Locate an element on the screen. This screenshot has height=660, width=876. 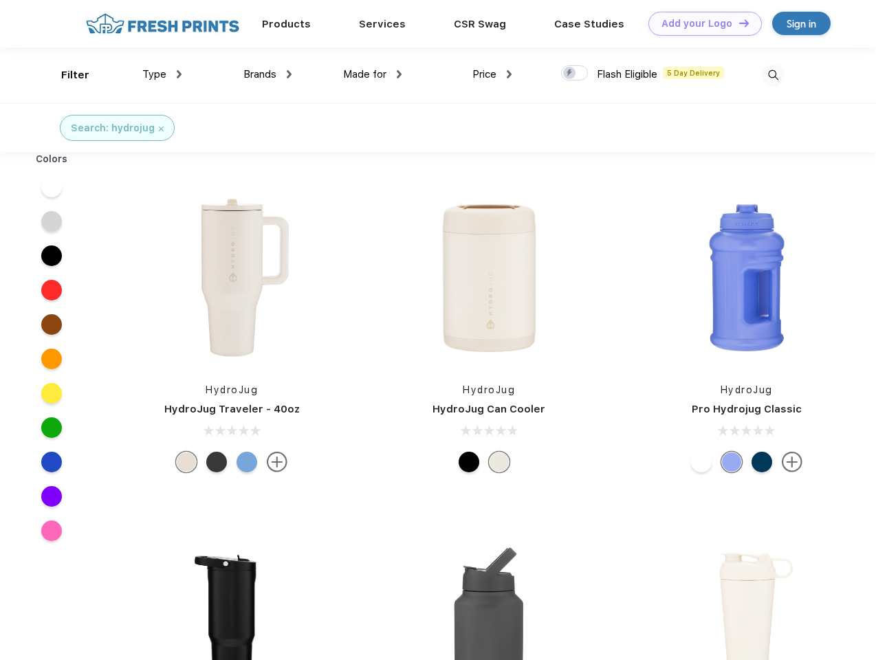
div: Add your Logo is located at coordinates (696, 23).